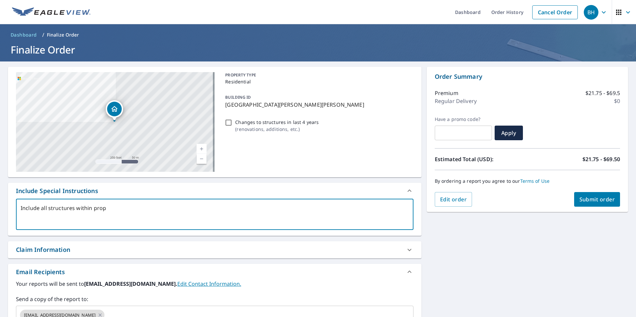 Image resolution: width=636 pixels, height=317 pixels. What do you see at coordinates (597, 200) in the screenshot?
I see `button: Submit order` at bounding box center [597, 200].